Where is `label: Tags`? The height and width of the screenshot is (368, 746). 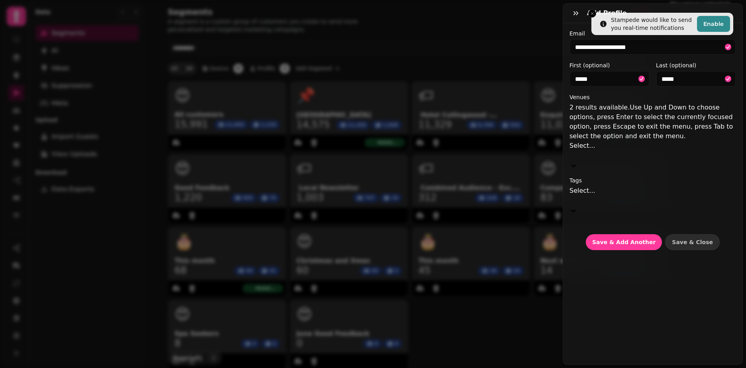 label: Tags is located at coordinates (653, 181).